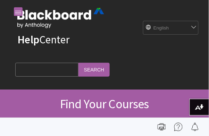  I want to click on select: Site Language Selector, so click(168, 28).